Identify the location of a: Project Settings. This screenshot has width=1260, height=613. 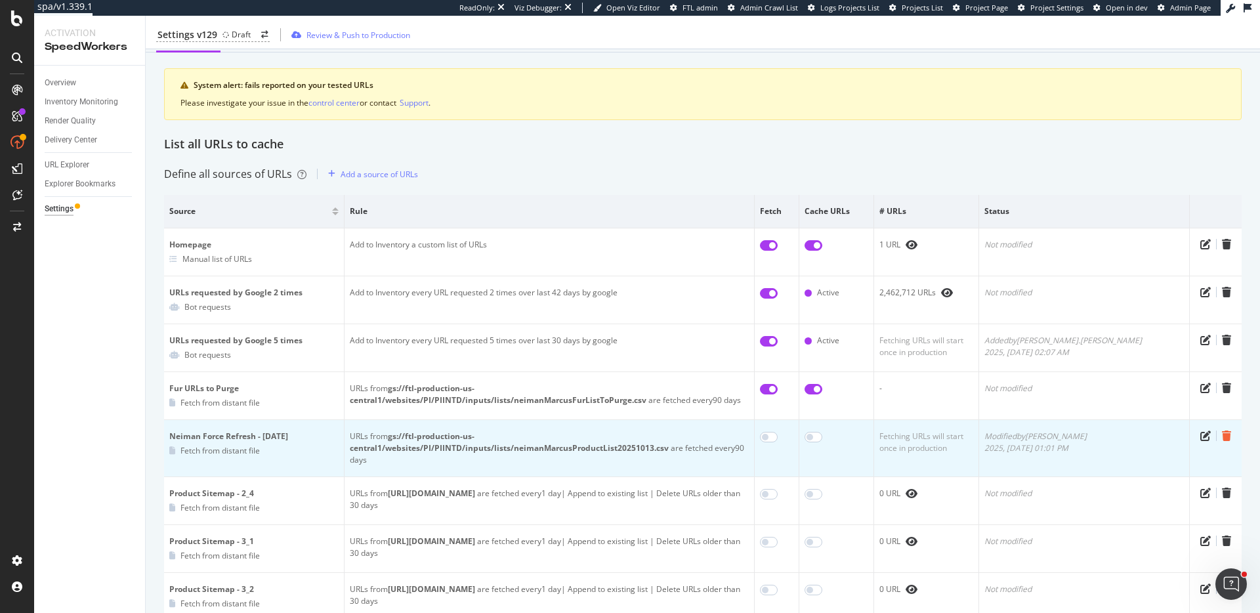
(1050, 8).